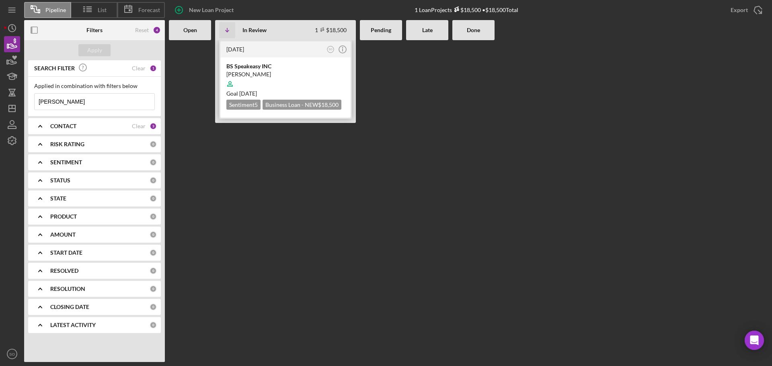 The image size is (772, 366). What do you see at coordinates (149, 10) in the screenshot?
I see `span: Forecast` at bounding box center [149, 10].